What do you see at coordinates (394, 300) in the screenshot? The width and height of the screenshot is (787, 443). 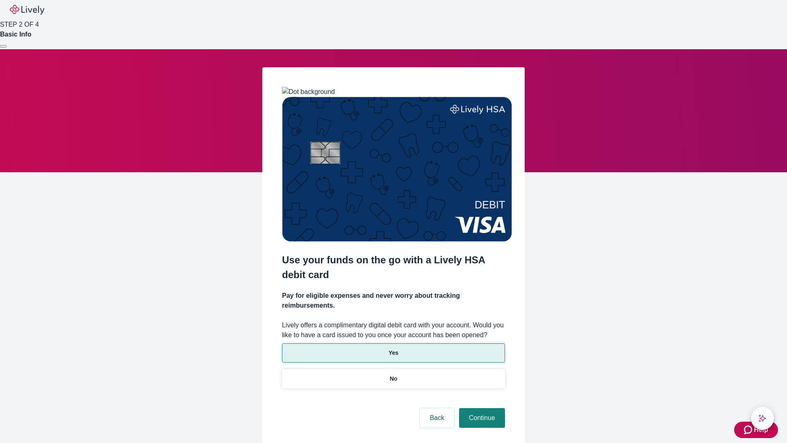 I see `h4: Pay for eligible expenses and never worry about tracking reimbursements.` at bounding box center [394, 300].